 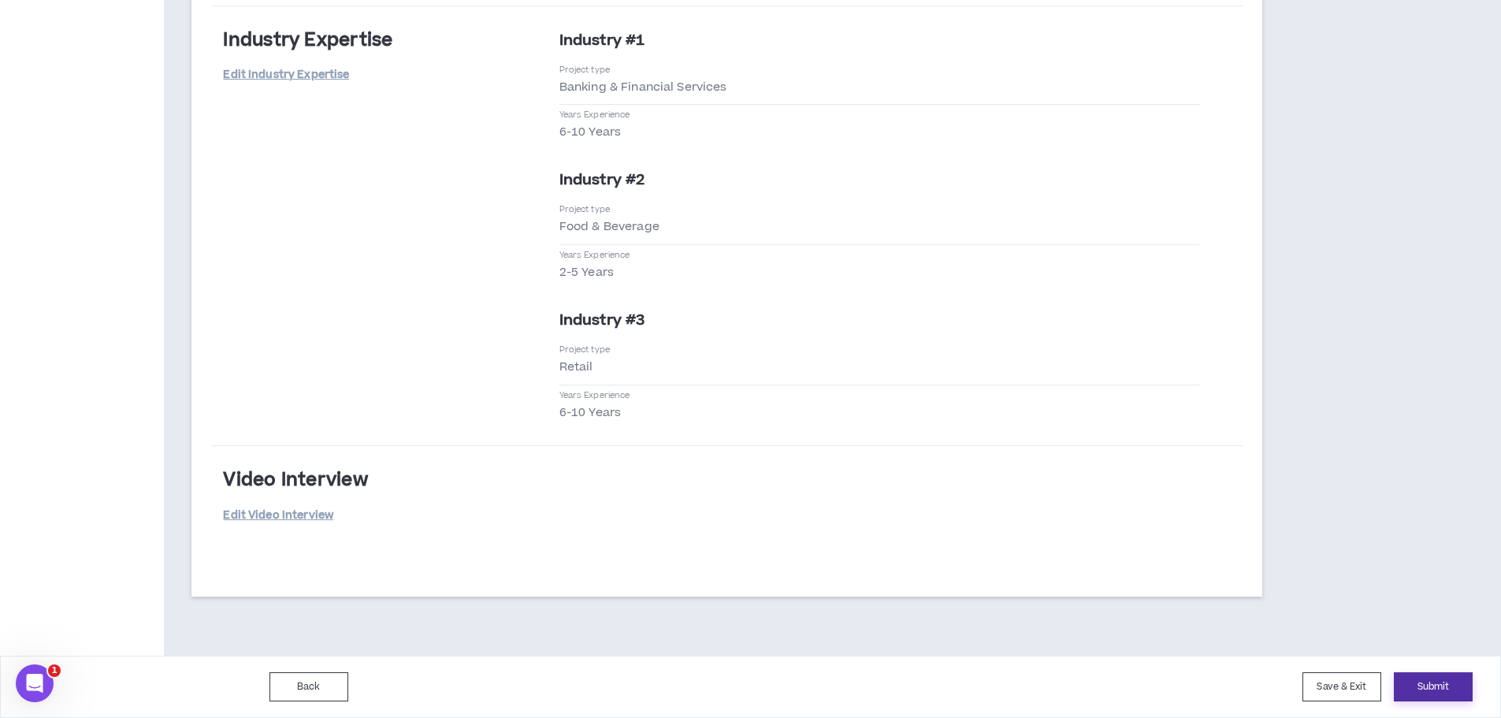 I want to click on p: Industry #2, so click(x=879, y=180).